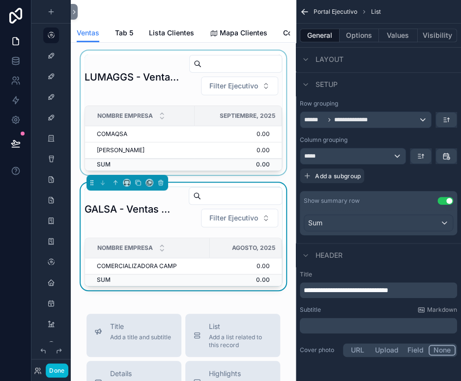 The width and height of the screenshot is (461, 381). What do you see at coordinates (239, 218) in the screenshot?
I see `button: Select Button` at bounding box center [239, 218].